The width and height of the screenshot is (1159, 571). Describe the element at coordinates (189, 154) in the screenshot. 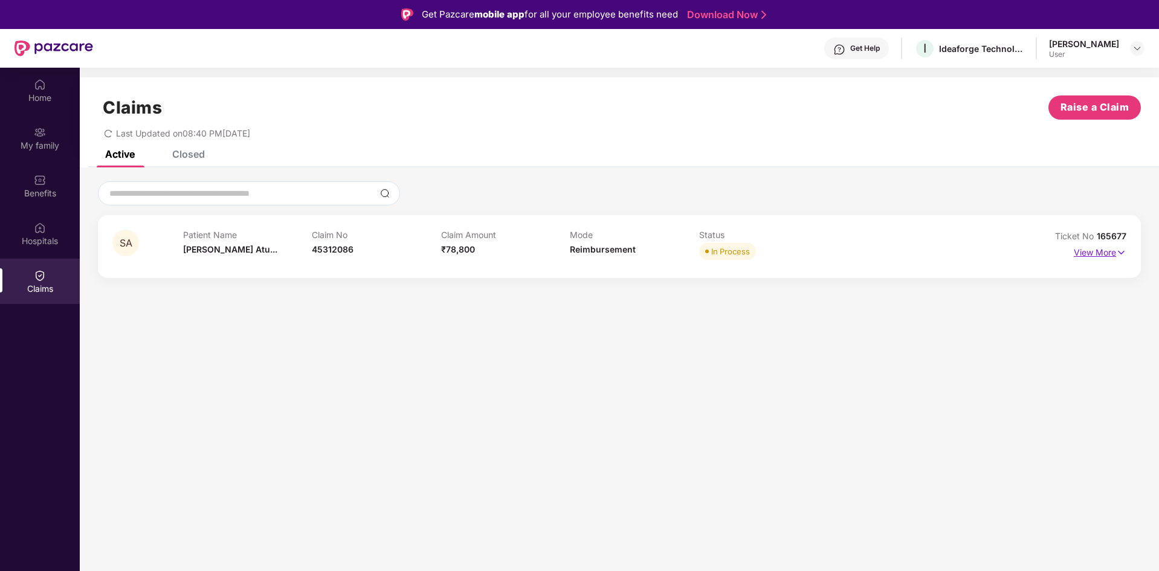

I see `div: Closed` at that location.